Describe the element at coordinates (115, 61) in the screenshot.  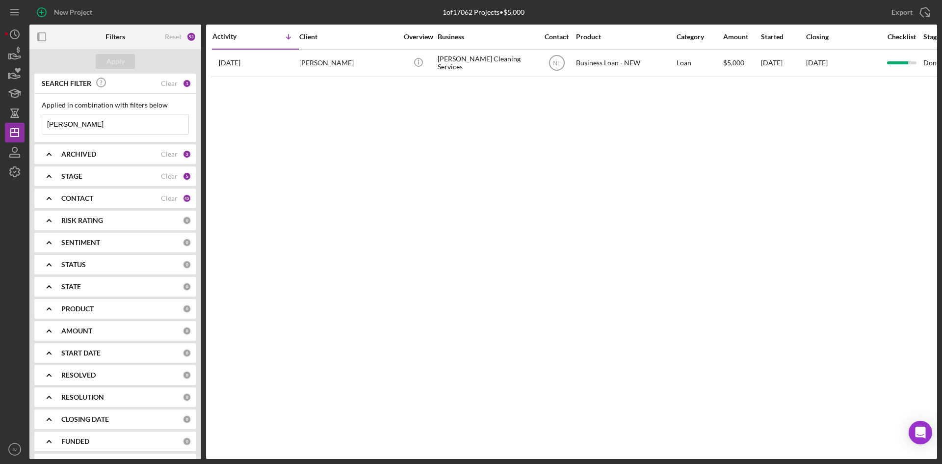
I see `div: Apply` at that location.